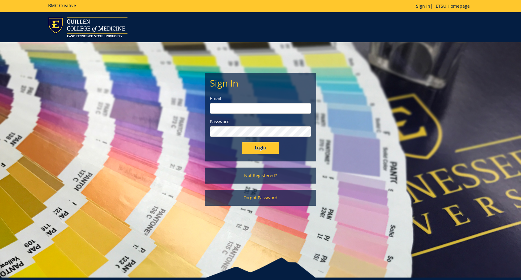  What do you see at coordinates (260, 148) in the screenshot?
I see `input: Login` at bounding box center [260, 148].